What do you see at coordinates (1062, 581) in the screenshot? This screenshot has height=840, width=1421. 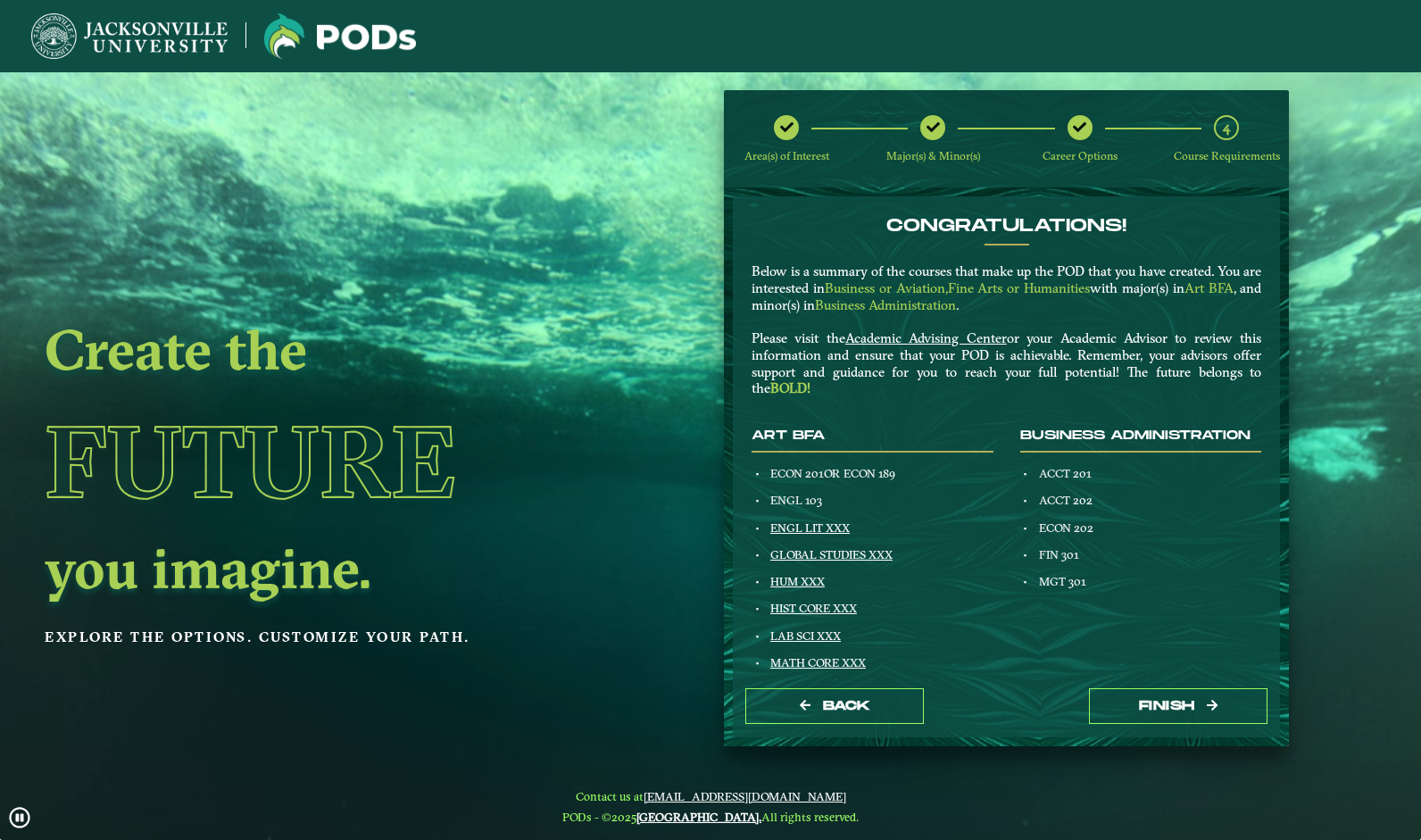 I see `span: MGT 301` at bounding box center [1062, 581].